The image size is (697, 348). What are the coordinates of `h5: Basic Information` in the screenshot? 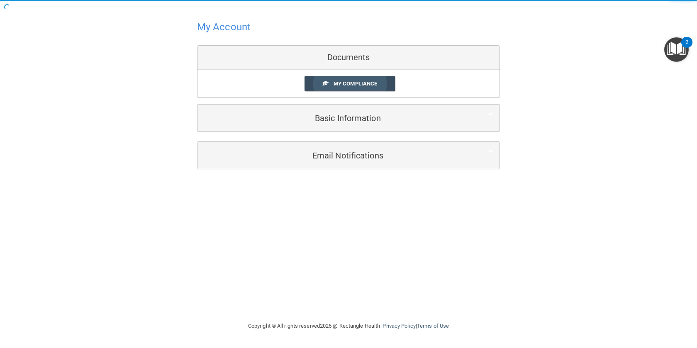 It's located at (335, 118).